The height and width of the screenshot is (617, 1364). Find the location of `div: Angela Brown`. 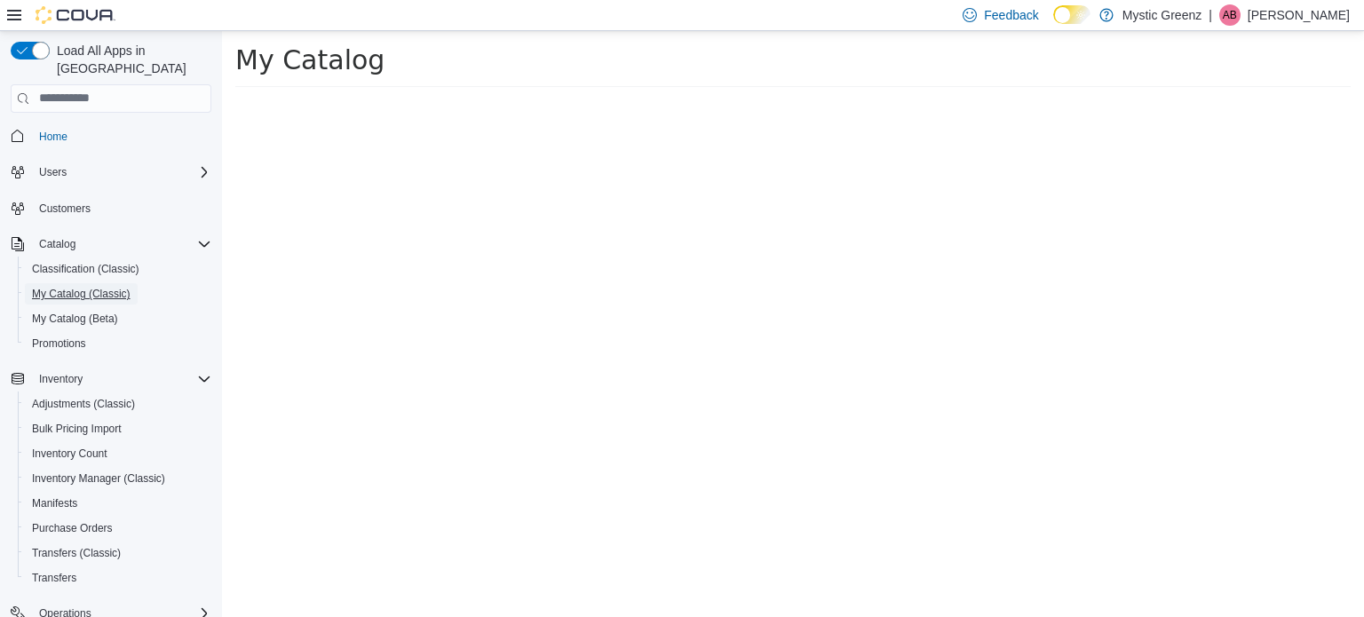

div: Angela Brown is located at coordinates (1230, 15).